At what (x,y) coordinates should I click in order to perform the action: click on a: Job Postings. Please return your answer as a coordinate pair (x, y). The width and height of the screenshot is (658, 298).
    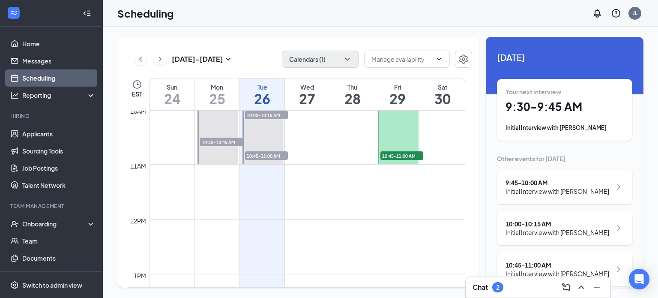
    Looking at the image, I should click on (59, 168).